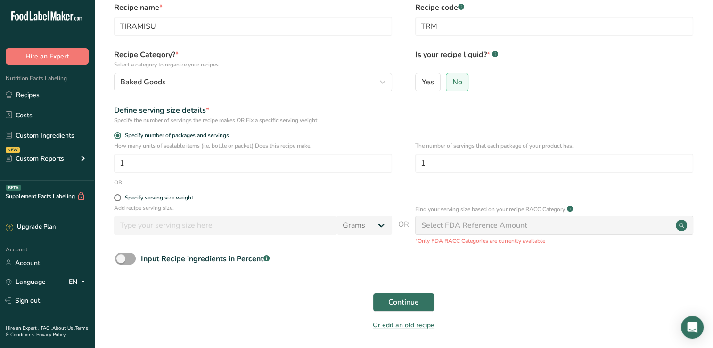 The width and height of the screenshot is (713, 348). Describe the element at coordinates (205, 259) in the screenshot. I see `div: Input Recipe ingredients in Percent` at that location.